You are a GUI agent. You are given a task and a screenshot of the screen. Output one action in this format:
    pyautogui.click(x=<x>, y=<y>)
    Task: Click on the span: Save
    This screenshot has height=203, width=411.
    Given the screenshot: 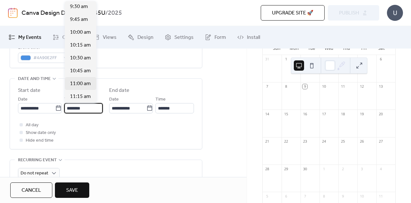 What is the action you would take?
    pyautogui.click(x=72, y=190)
    